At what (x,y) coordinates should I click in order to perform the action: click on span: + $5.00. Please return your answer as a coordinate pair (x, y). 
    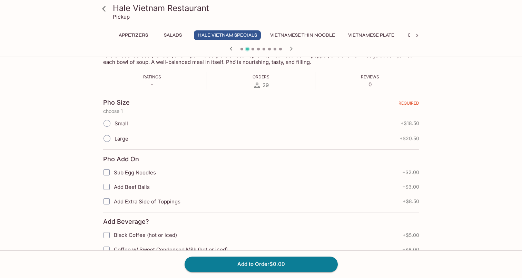
    Looking at the image, I should click on (411, 235).